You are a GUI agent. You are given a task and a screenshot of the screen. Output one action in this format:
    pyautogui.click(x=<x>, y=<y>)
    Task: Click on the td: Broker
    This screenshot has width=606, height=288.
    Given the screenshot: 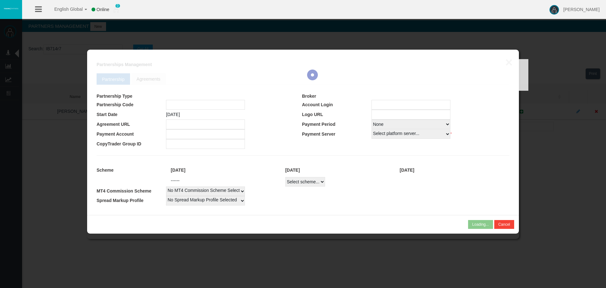 What is the action you would take?
    pyautogui.click(x=337, y=96)
    